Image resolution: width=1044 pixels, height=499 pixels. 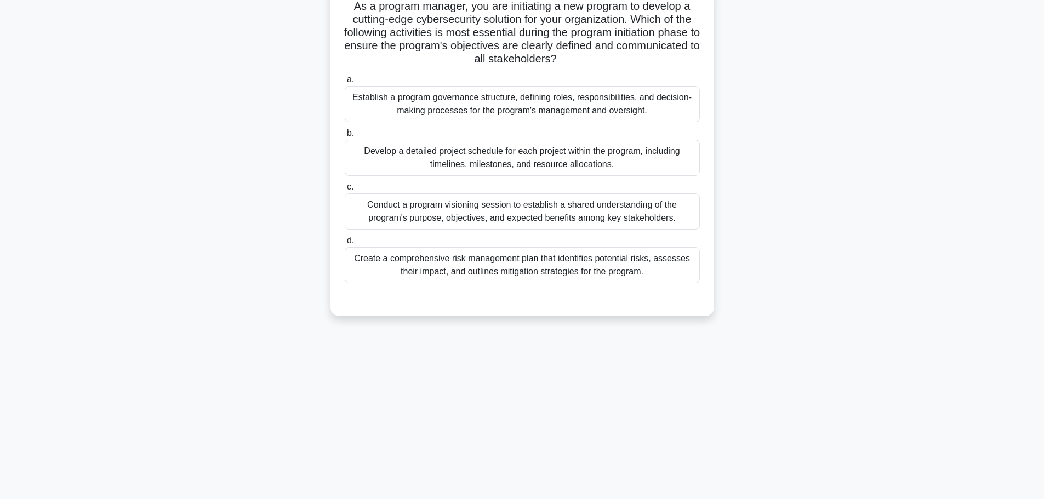 I want to click on span: b., so click(x=350, y=133).